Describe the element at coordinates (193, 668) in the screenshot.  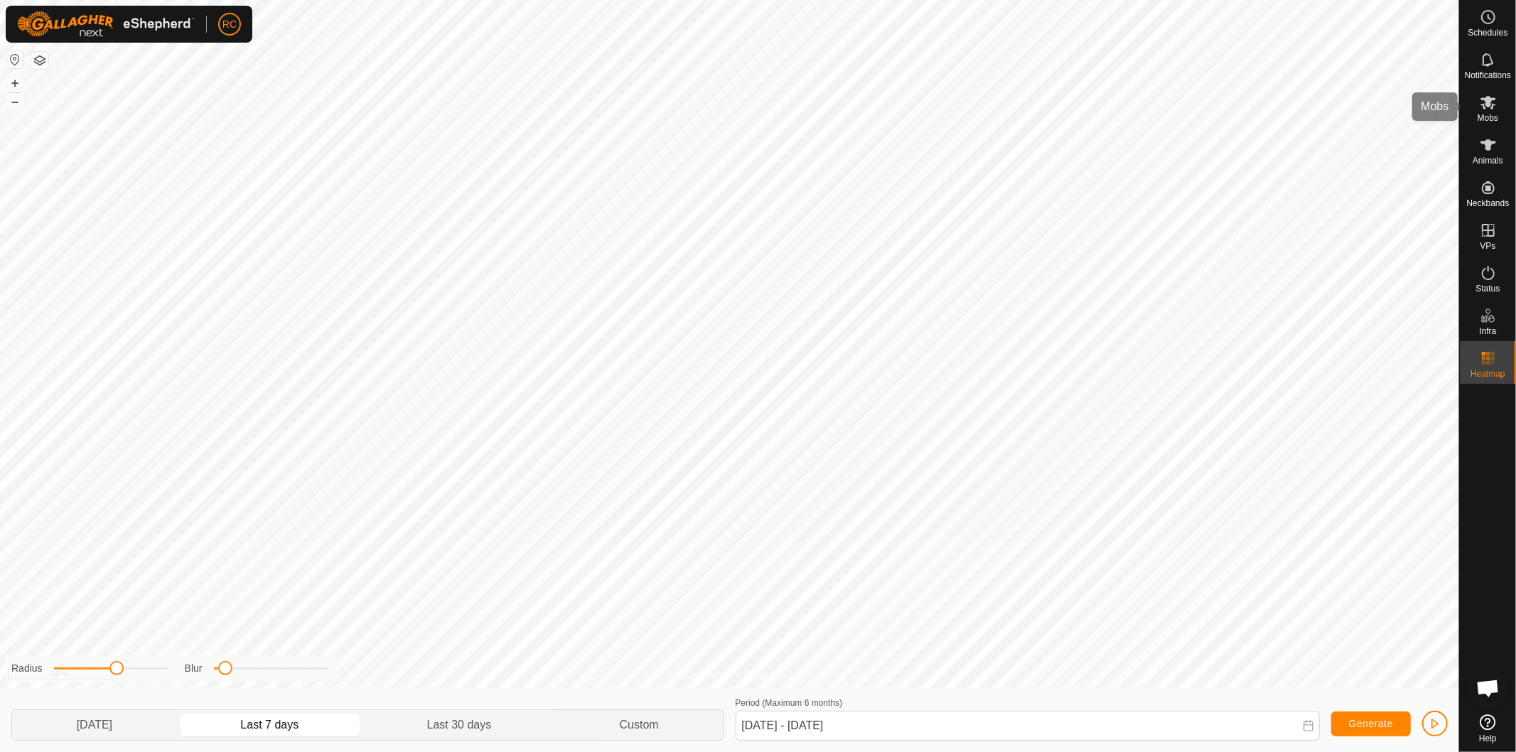
I see `label: Blur` at that location.